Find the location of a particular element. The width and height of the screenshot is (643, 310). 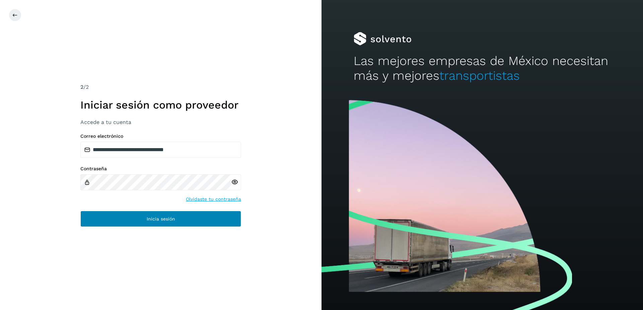

span: 2 is located at coordinates (82, 87).